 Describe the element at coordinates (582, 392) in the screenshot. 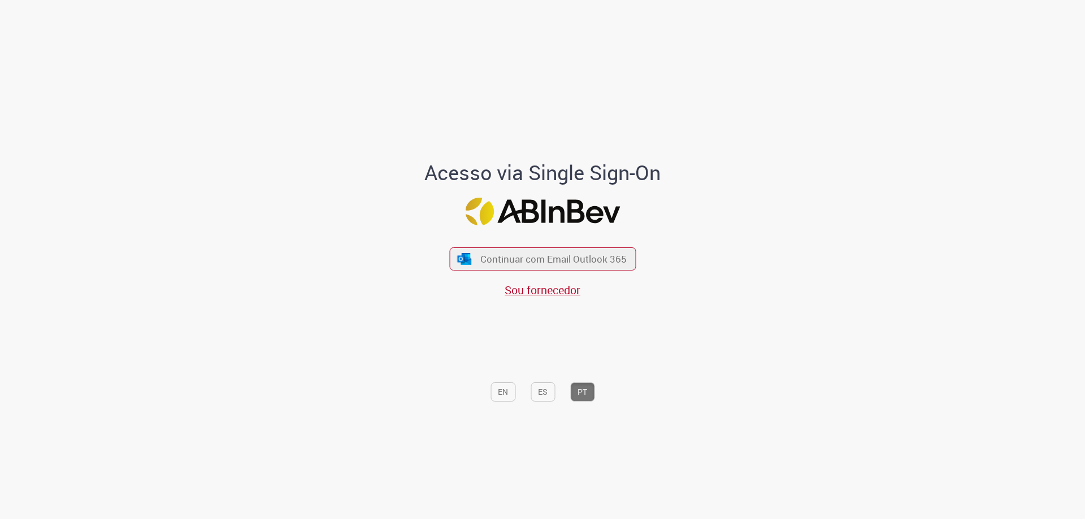

I see `button: PT` at that location.